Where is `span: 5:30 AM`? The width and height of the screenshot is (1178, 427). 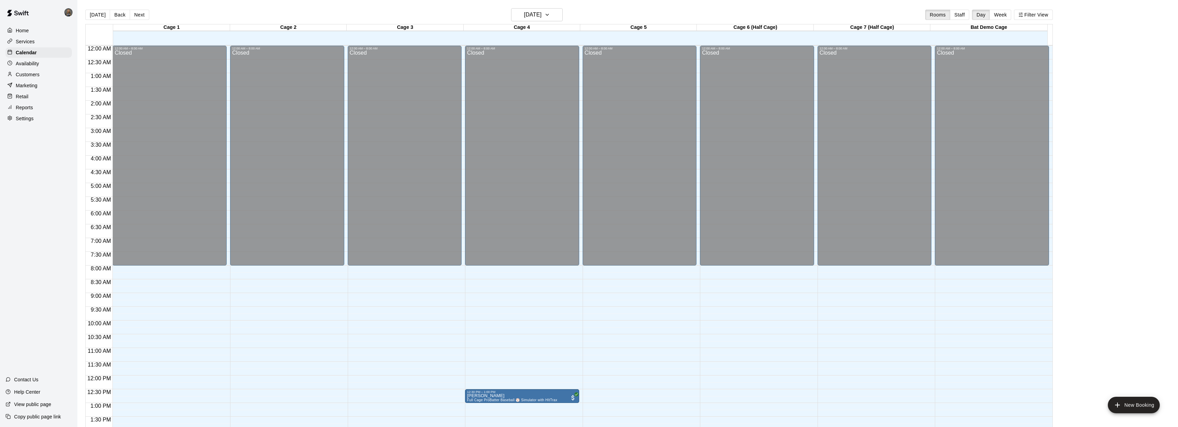
span: 5:30 AM is located at coordinates (101, 200).